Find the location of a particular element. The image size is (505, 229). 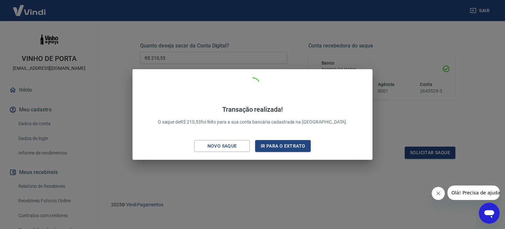

span: Olá! Precisa de ajuda? is located at coordinates (30, 7).